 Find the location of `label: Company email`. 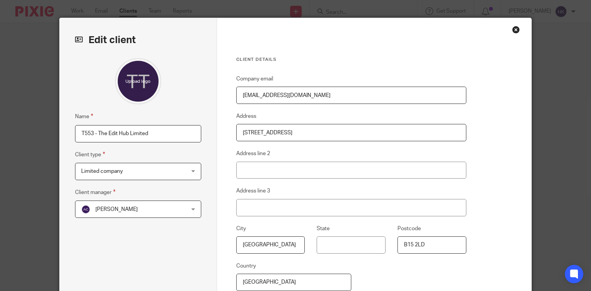

label: Company email is located at coordinates (255, 79).